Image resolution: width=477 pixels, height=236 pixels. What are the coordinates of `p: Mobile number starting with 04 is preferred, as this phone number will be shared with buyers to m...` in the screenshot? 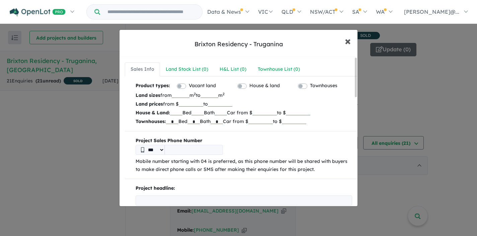 It's located at (244, 165).